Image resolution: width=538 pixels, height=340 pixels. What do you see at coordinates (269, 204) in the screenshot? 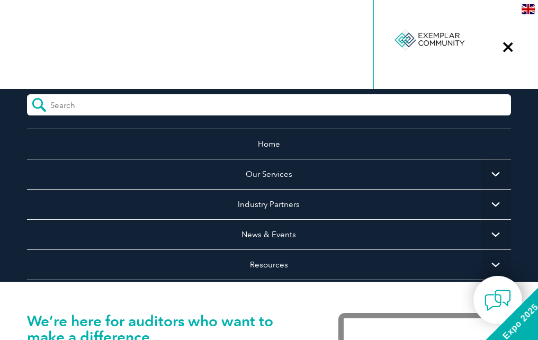
I see `a: Industry Partners` at bounding box center [269, 204].